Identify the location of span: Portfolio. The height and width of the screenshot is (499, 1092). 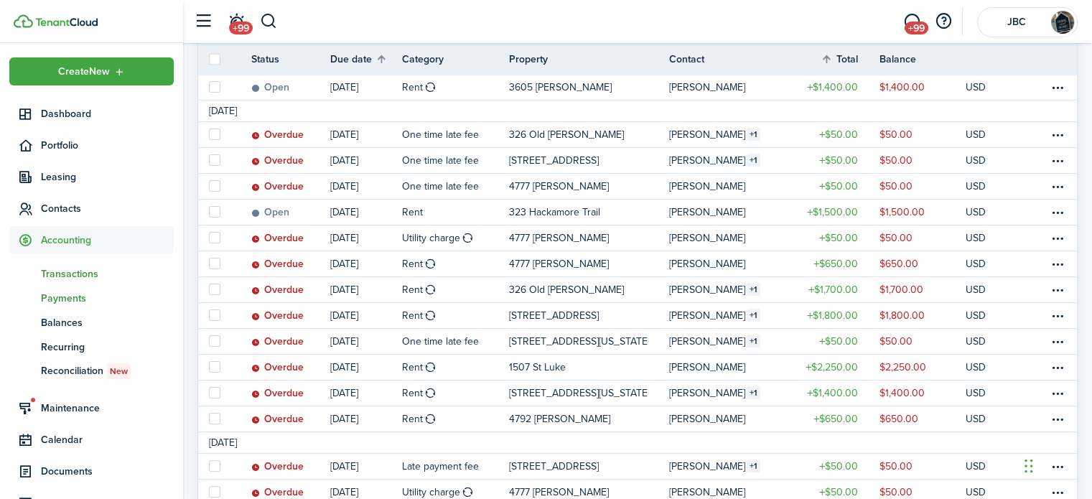
(107, 145).